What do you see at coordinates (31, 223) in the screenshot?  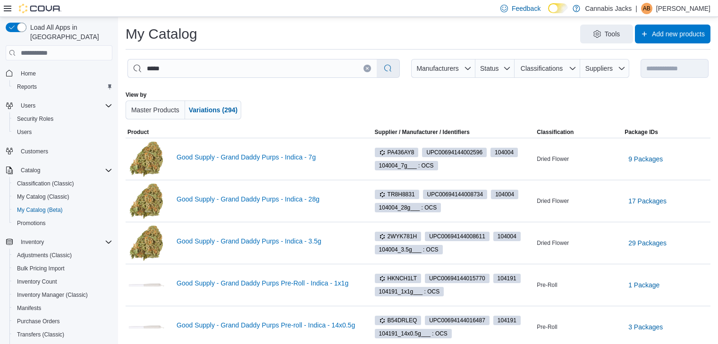 I see `a: Promotions` at bounding box center [31, 223].